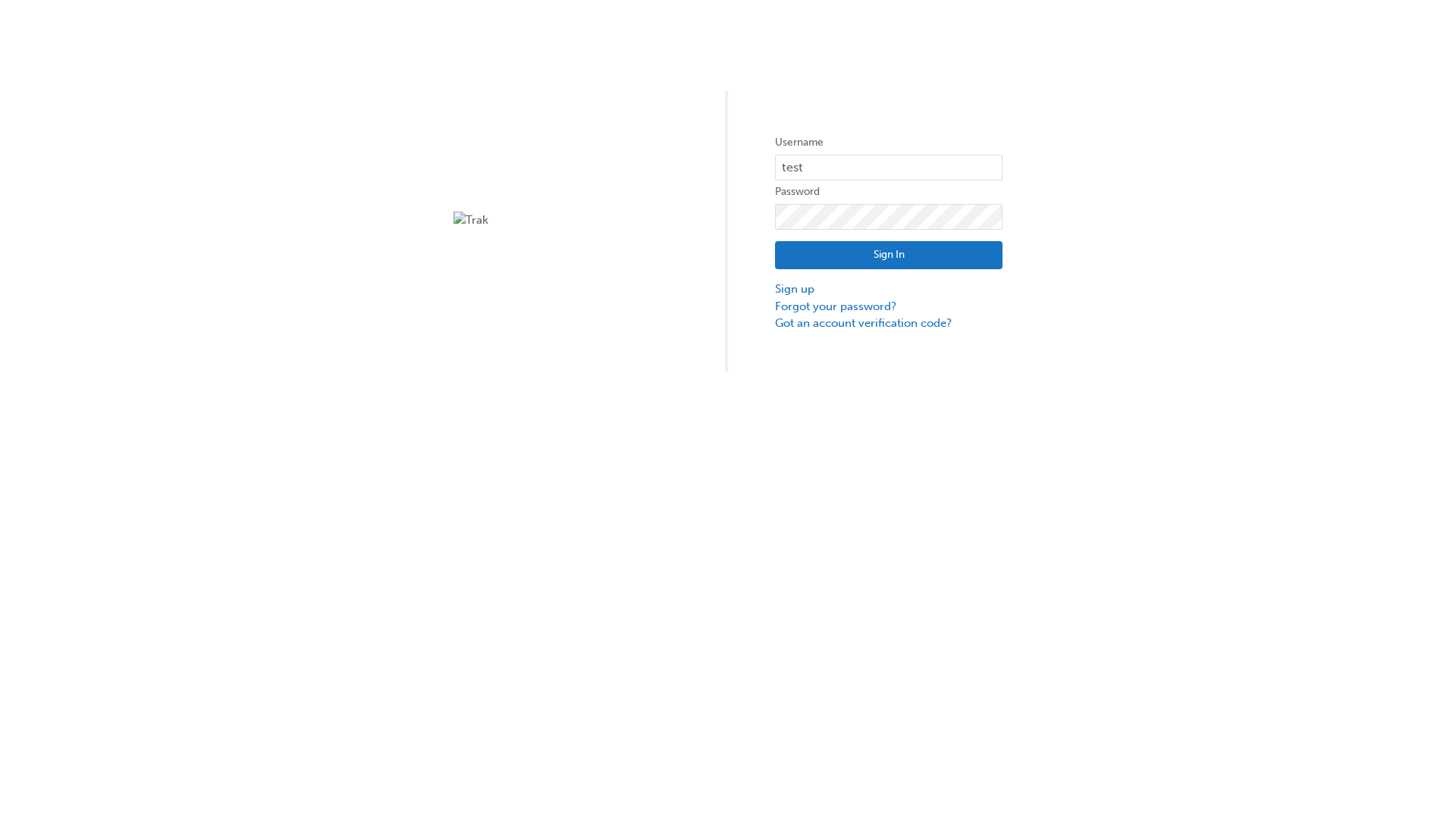 The image size is (1456, 819). What do you see at coordinates (888, 256) in the screenshot?
I see `button: Sign In` at bounding box center [888, 256].